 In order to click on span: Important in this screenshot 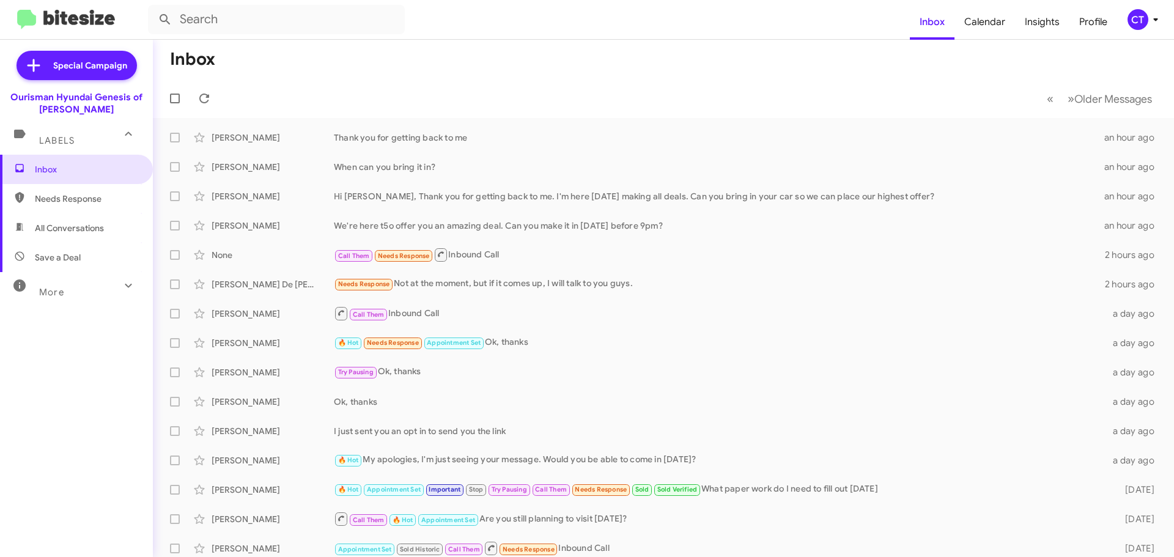, I will do `click(445, 489)`.